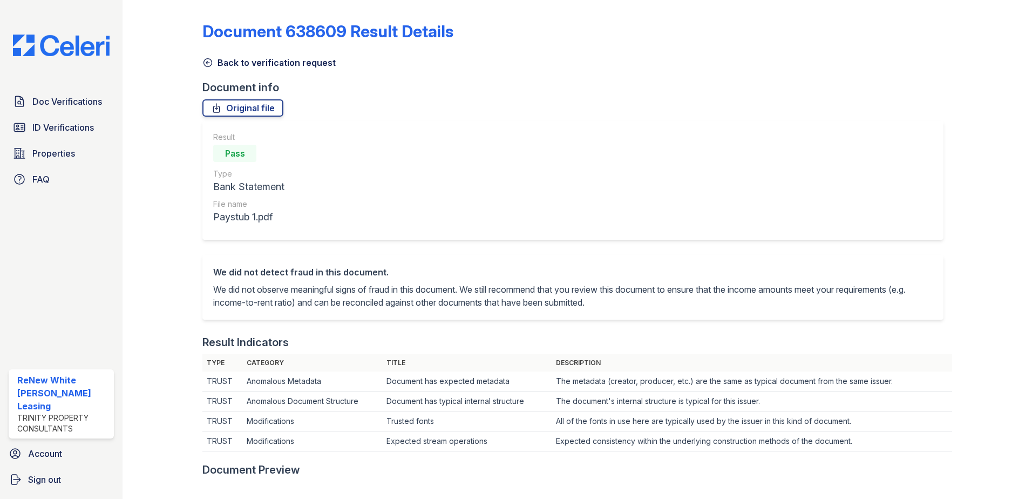 This screenshot has width=1032, height=499. I want to click on a: FAQ, so click(61, 179).